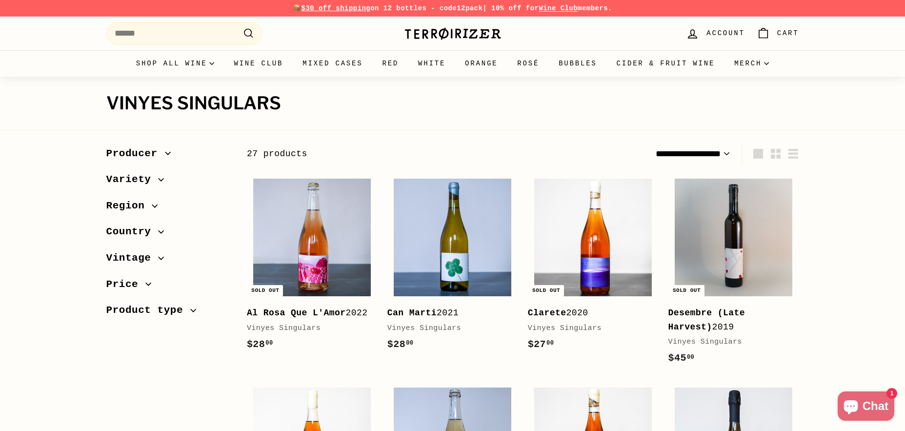 This screenshot has width=905, height=431. What do you see at coordinates (481, 63) in the screenshot?
I see `a: Orange` at bounding box center [481, 63].